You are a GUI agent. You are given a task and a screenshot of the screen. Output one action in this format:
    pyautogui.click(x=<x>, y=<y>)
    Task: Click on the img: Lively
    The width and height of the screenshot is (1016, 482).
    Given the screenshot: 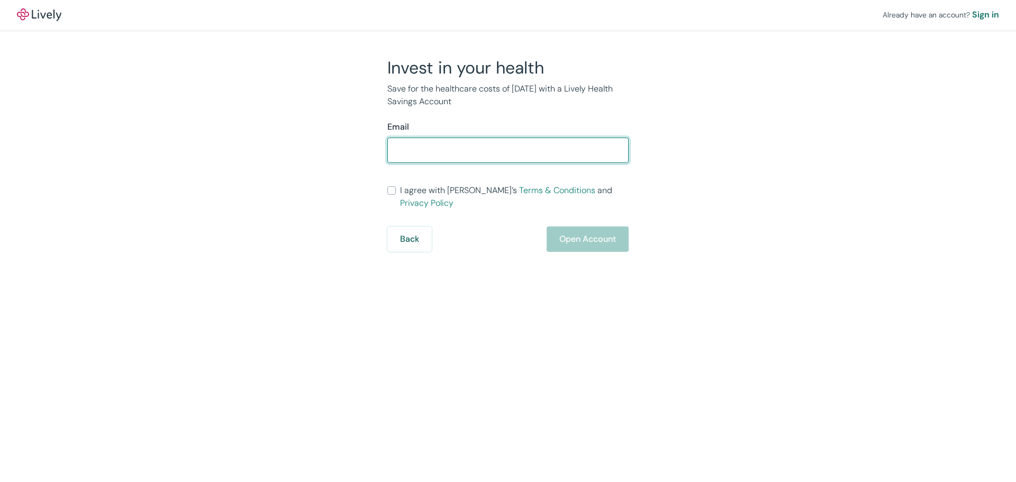 What is the action you would take?
    pyautogui.click(x=39, y=15)
    